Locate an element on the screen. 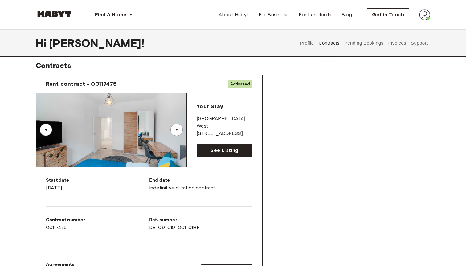  span: Contracts is located at coordinates (53, 65).